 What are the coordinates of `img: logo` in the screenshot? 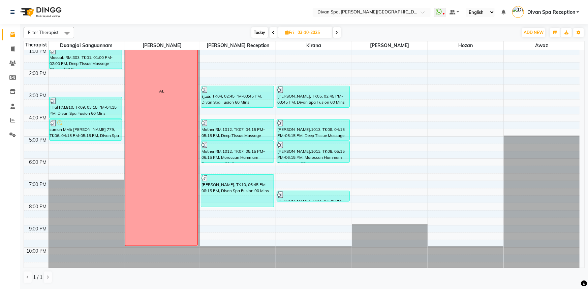 It's located at (40, 12).